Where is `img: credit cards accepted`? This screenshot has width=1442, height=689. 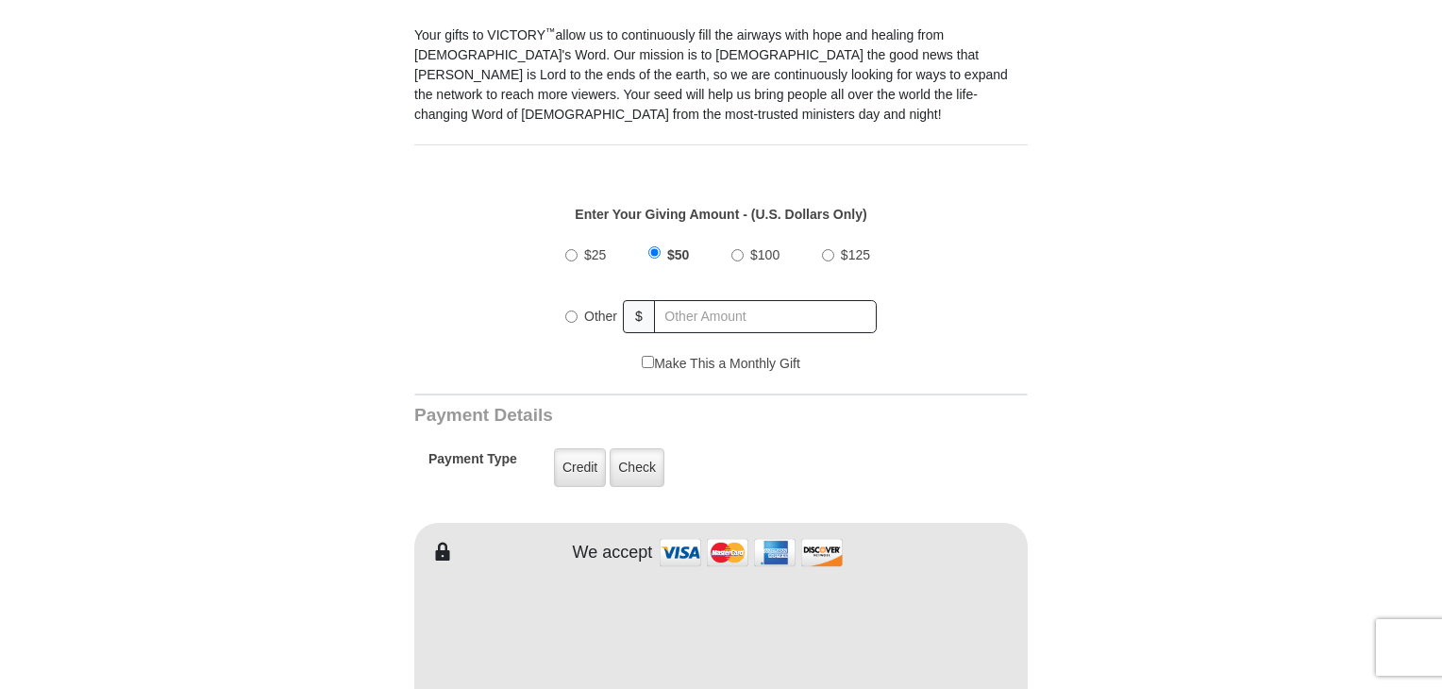
img: credit cards accepted is located at coordinates (751, 552).